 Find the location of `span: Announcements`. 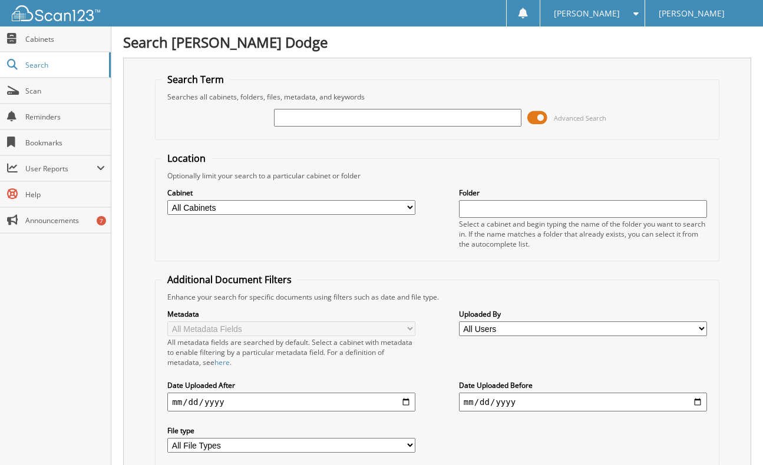

span: Announcements is located at coordinates (65, 220).